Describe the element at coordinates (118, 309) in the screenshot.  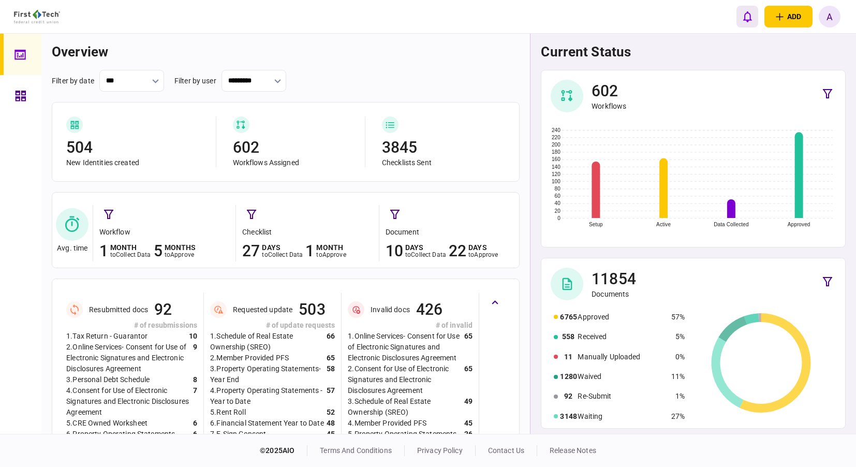
I see `div: Resubmitted docs` at that location.